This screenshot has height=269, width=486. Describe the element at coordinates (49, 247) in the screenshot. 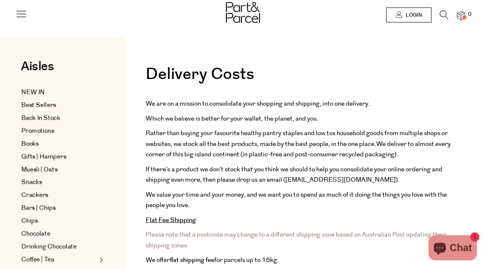

I see `span: Drinking Chocolate` at that location.